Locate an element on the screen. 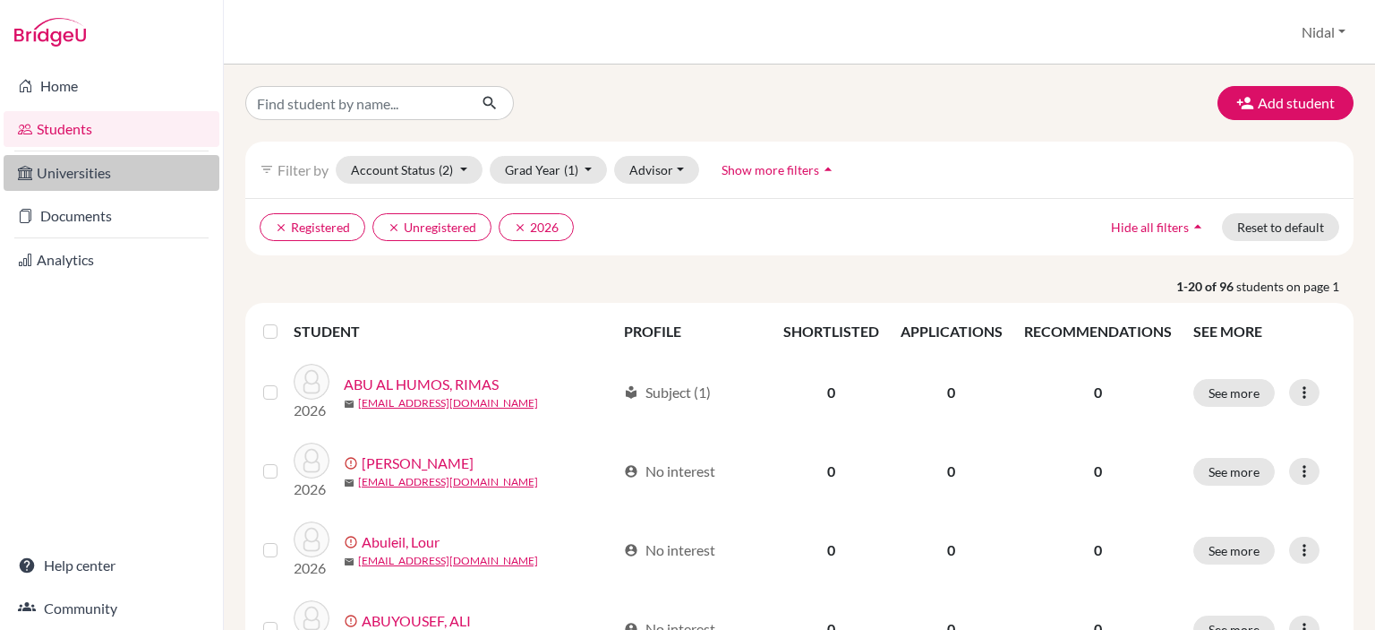  img: ABU AL HUMOS, RIMAS is located at coordinates (312, 381).